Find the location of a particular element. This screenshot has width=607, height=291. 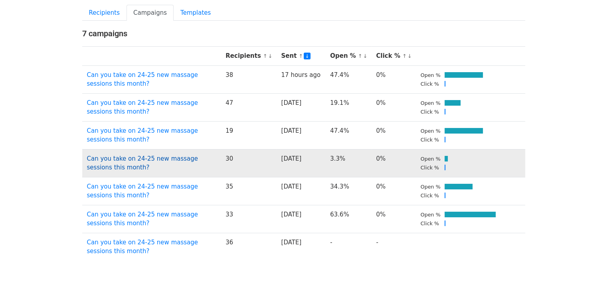

td: 17 hours ago is located at coordinates (301, 79).